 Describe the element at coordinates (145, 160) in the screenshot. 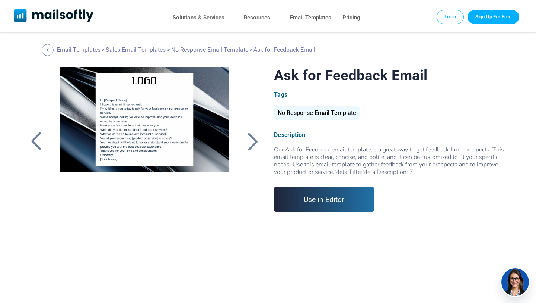

I see `a: Ask for Feedback Email` at that location.